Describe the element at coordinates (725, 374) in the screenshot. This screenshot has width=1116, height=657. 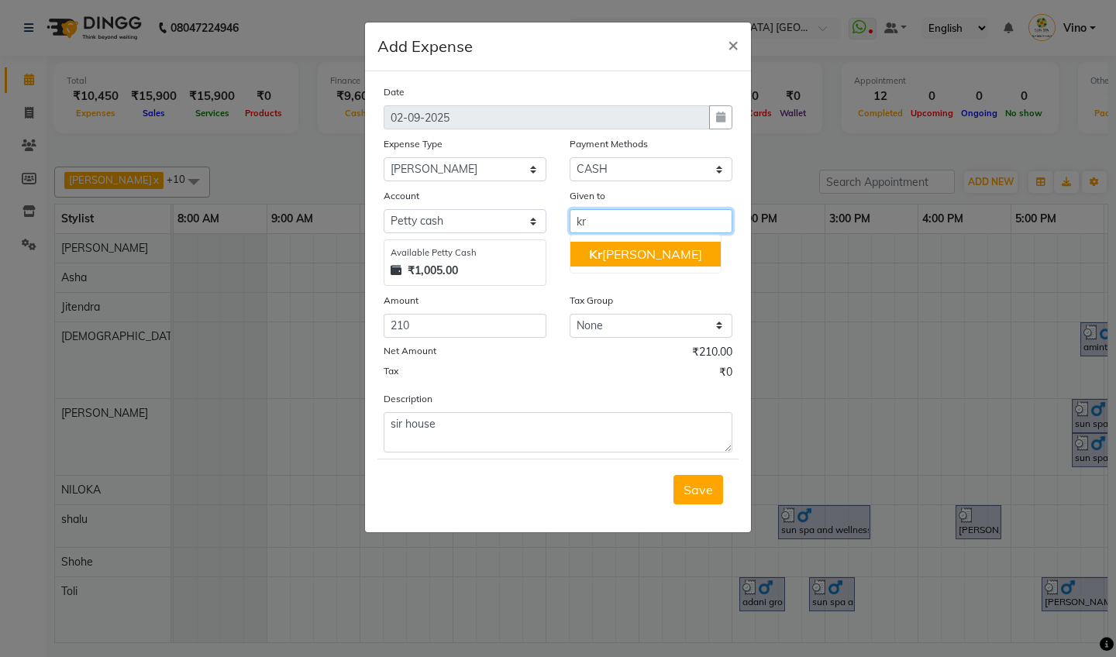
I see `span: ₹0` at that location.